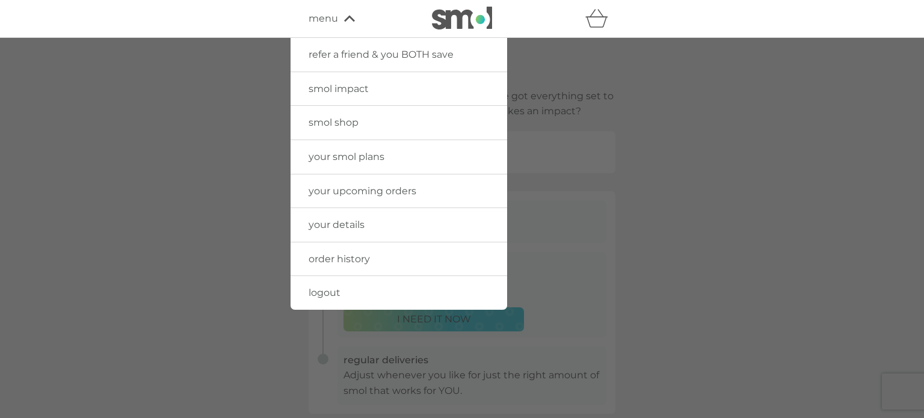 Image resolution: width=924 pixels, height=418 pixels. Describe the element at coordinates (323, 19) in the screenshot. I see `span: menu` at that location.